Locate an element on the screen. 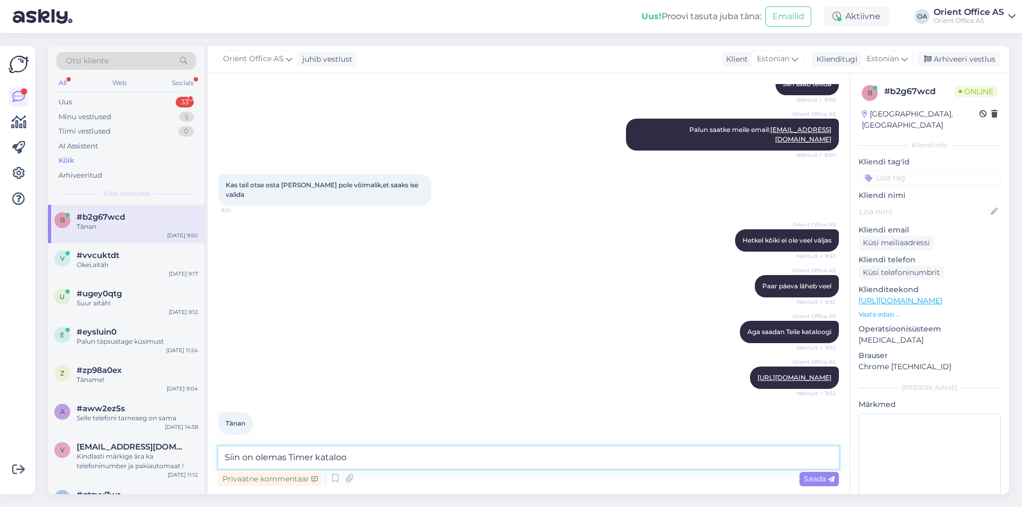 This screenshot has height=507, width=1022. span: a is located at coordinates (62, 412).